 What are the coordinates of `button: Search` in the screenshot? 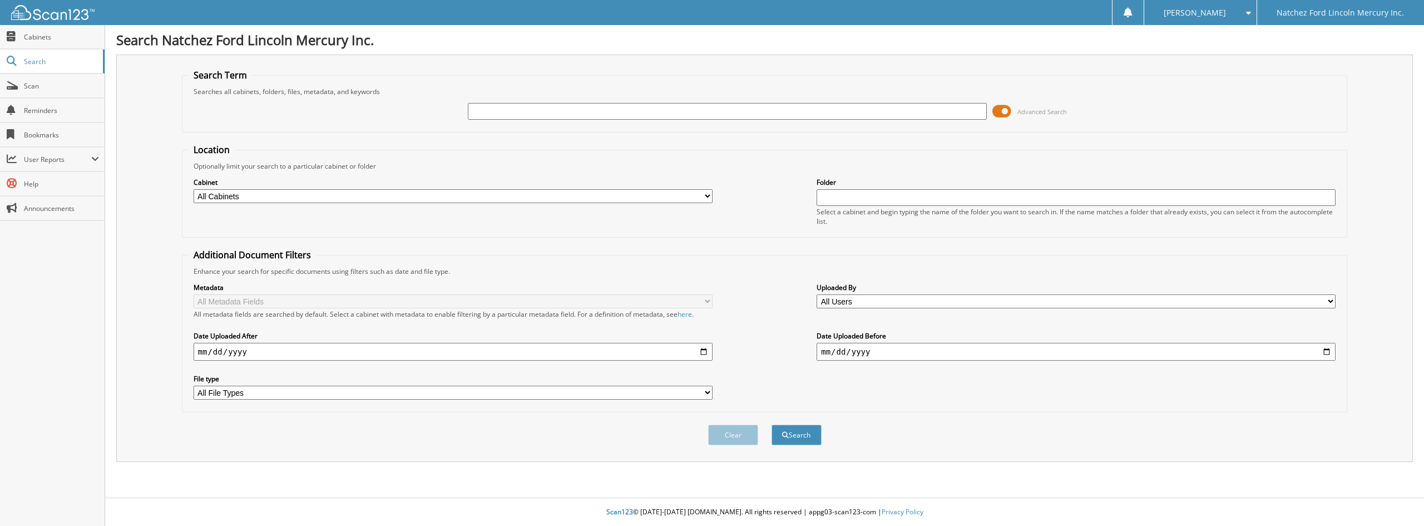 It's located at (797, 434).